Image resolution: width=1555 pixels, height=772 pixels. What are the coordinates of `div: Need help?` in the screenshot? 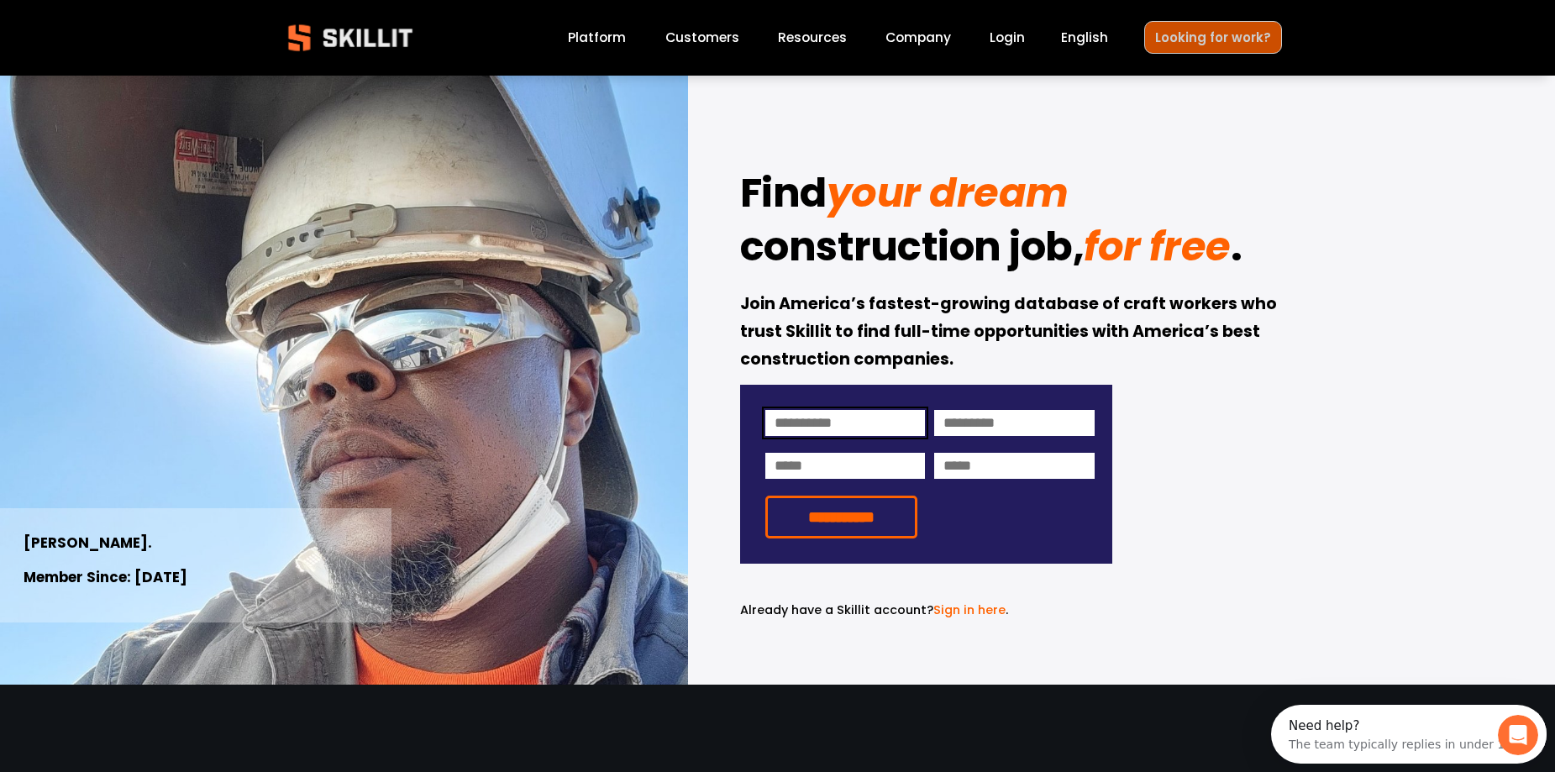 It's located at (129, 21).